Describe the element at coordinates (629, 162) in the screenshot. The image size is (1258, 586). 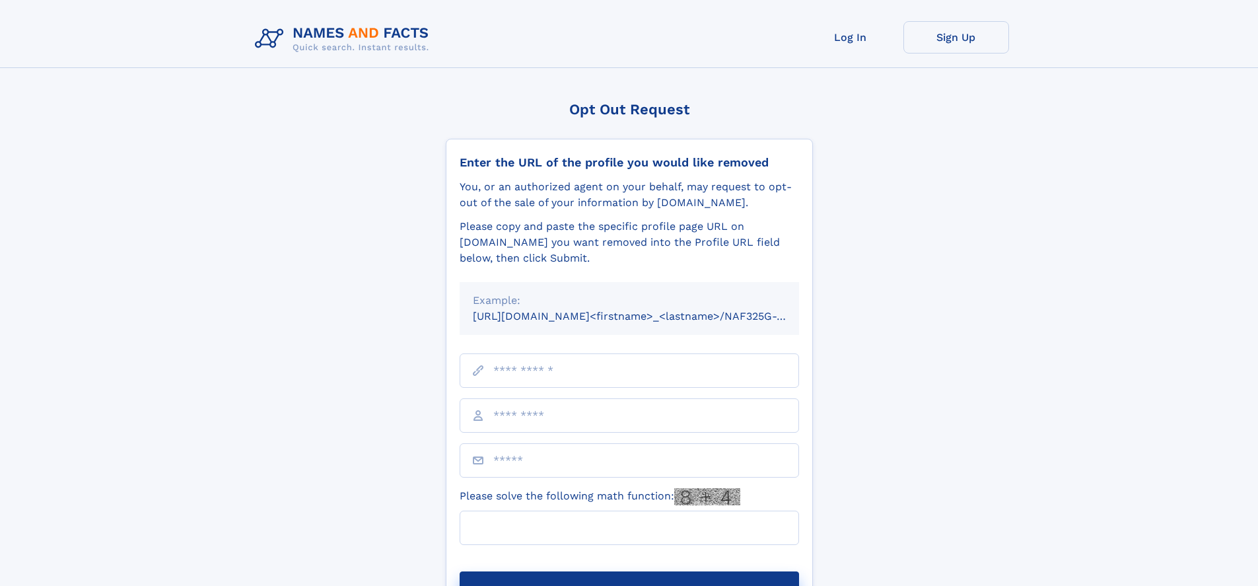
I see `div: Enter the URL of the profile you would like removed` at that location.